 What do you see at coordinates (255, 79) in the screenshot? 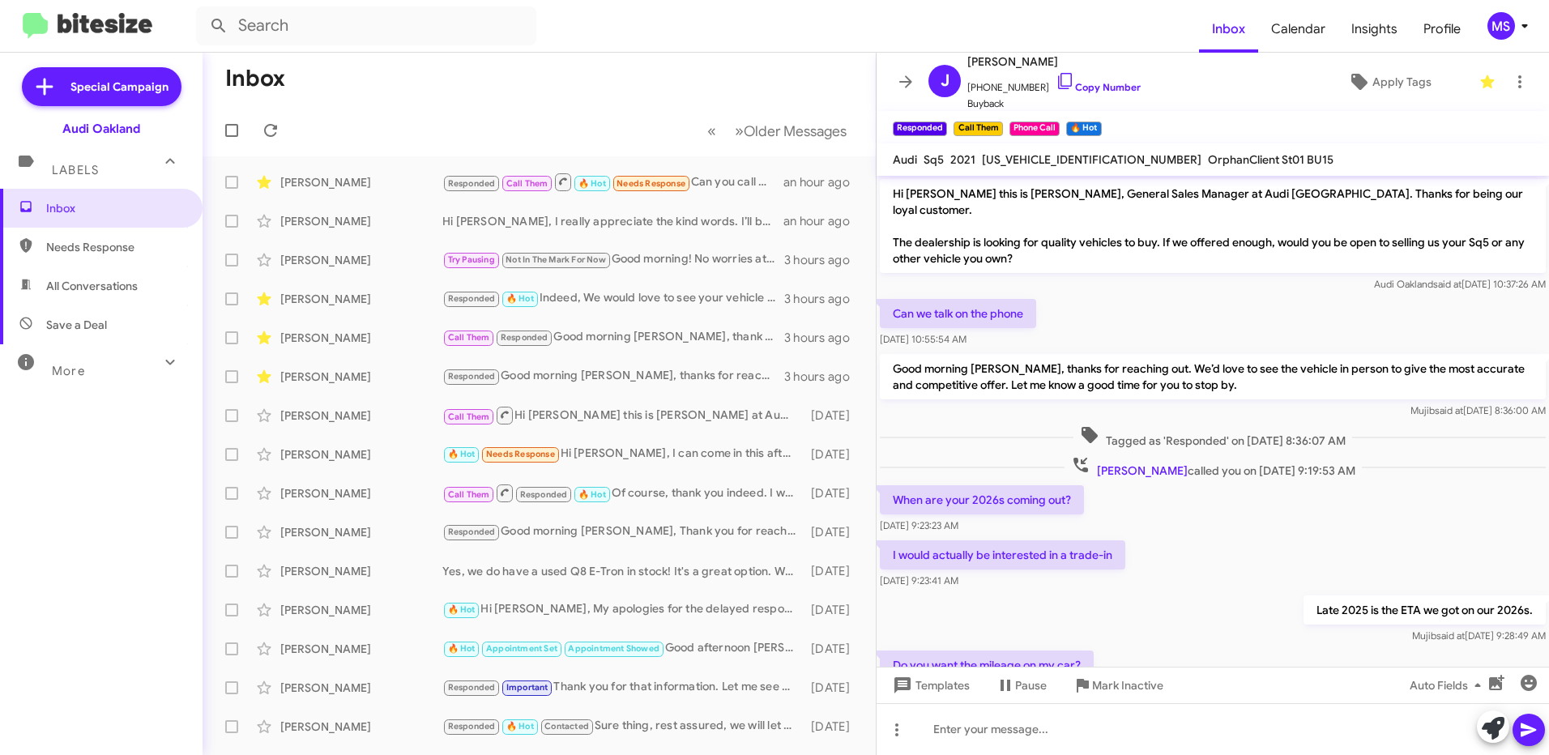
I see `h1: Inbox` at bounding box center [255, 79].